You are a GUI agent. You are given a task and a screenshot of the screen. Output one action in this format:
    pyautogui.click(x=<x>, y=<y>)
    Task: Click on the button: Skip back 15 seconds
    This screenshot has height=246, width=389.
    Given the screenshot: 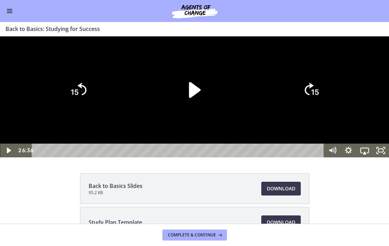 What is the action you would take?
    pyautogui.click(x=78, y=54)
    